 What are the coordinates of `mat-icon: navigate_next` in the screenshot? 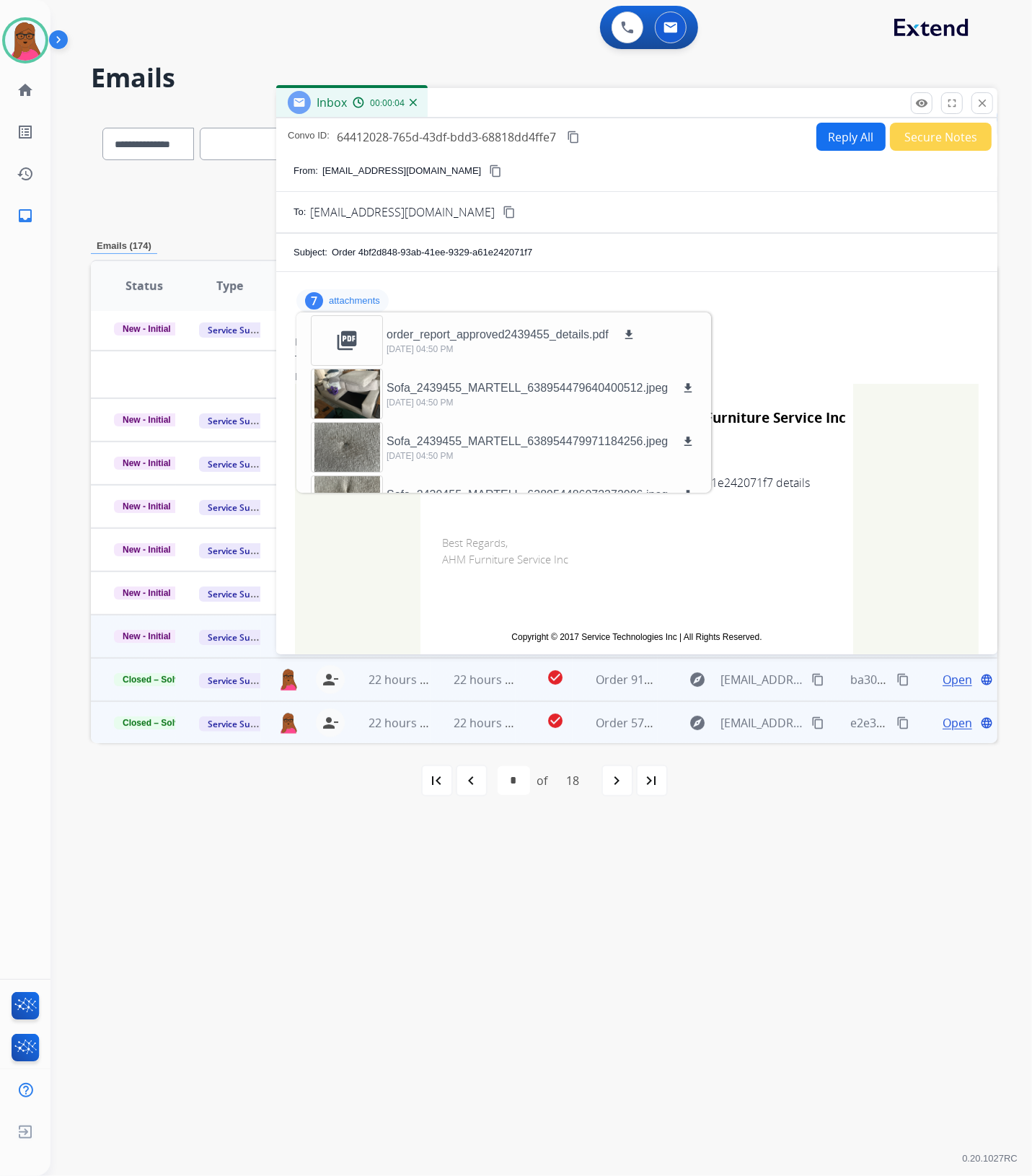 It's located at (617, 780).